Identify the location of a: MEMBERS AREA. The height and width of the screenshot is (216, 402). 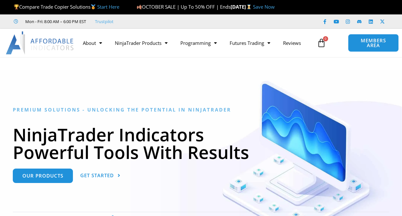
(374, 43).